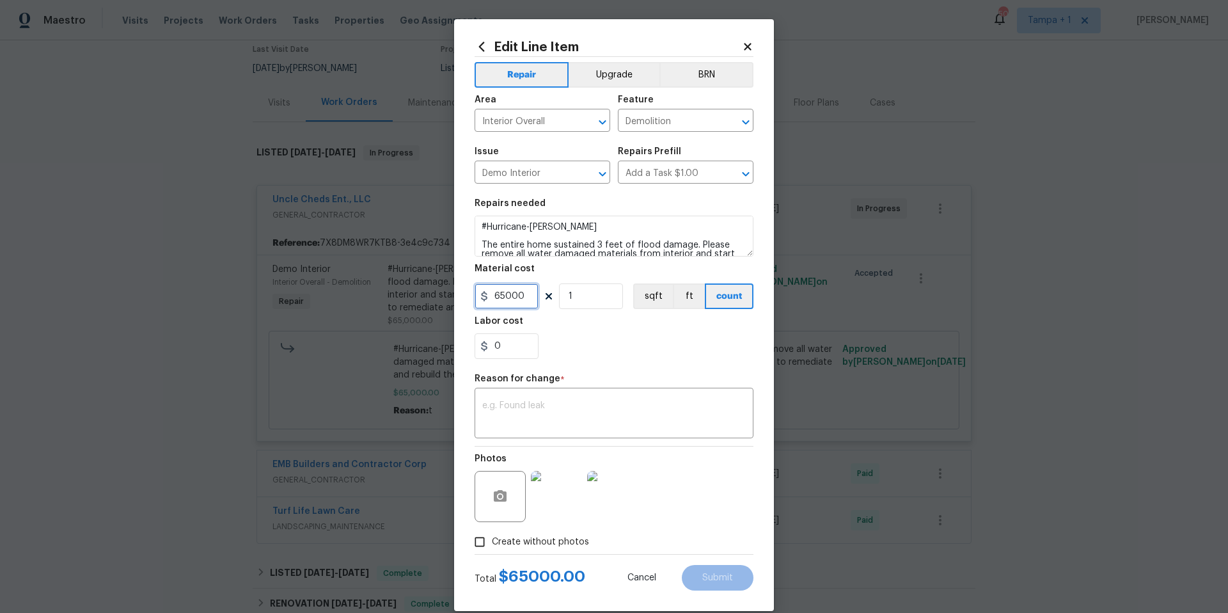  I want to click on div: Total, so click(530, 578).